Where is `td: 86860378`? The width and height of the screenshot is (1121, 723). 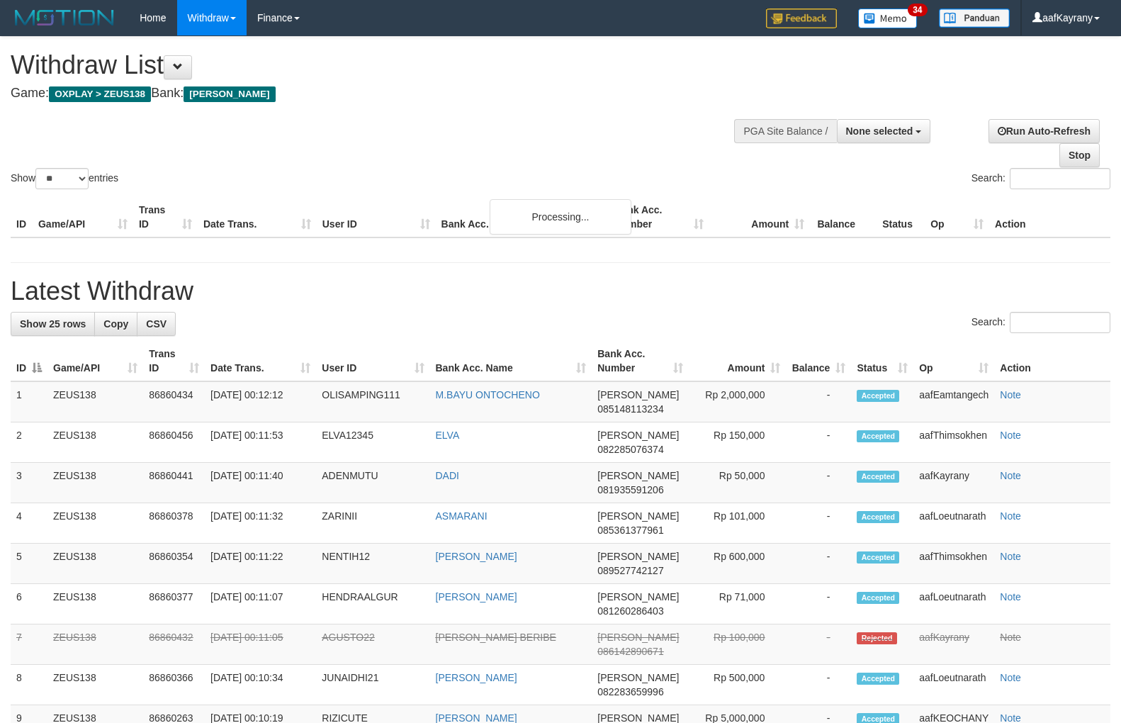 td: 86860378 is located at coordinates (174, 523).